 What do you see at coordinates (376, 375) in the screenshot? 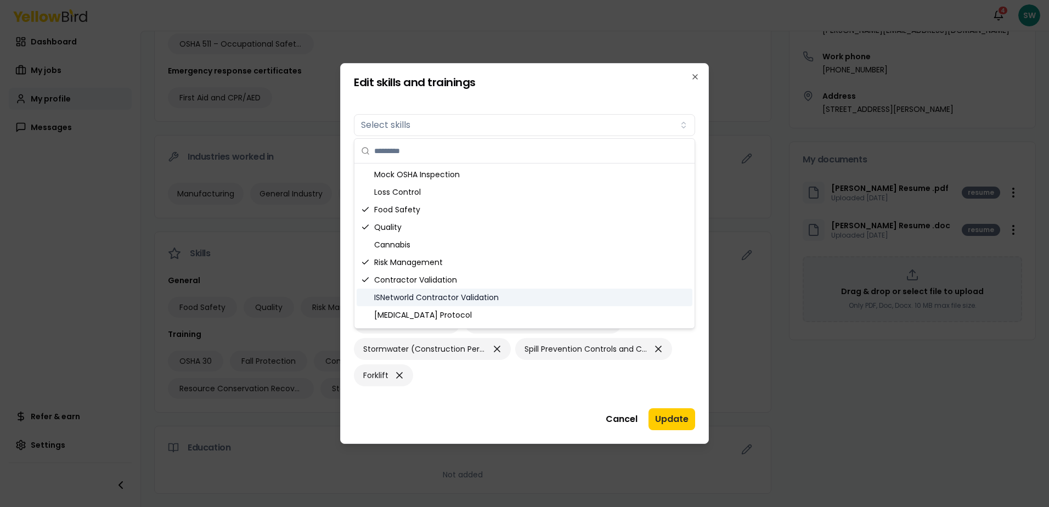
I see `span: Forklift` at bounding box center [376, 375].